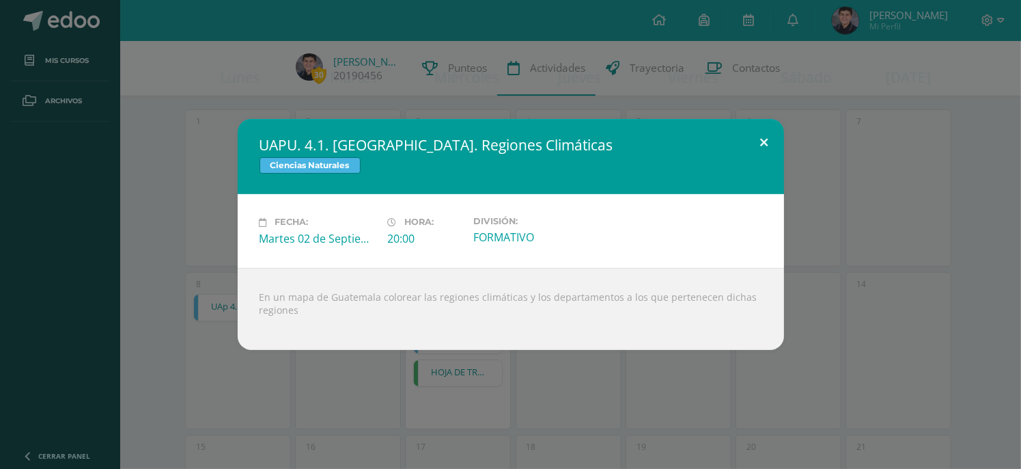  What do you see at coordinates (511, 309) in the screenshot?
I see `div: En un mapa de Guatemala colorear las regiones climáticas y los departamentos a los que pertenecen...` at bounding box center [511, 309].